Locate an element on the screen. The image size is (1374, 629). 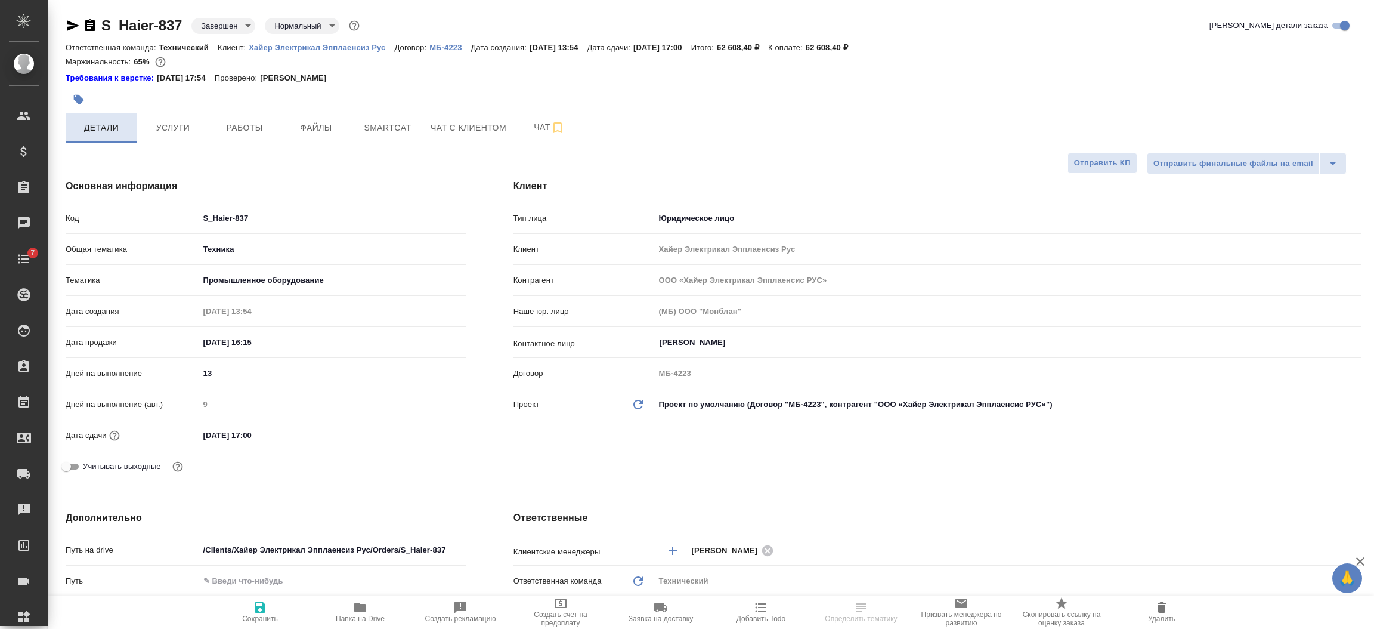
p: Технический is located at coordinates (188, 47).